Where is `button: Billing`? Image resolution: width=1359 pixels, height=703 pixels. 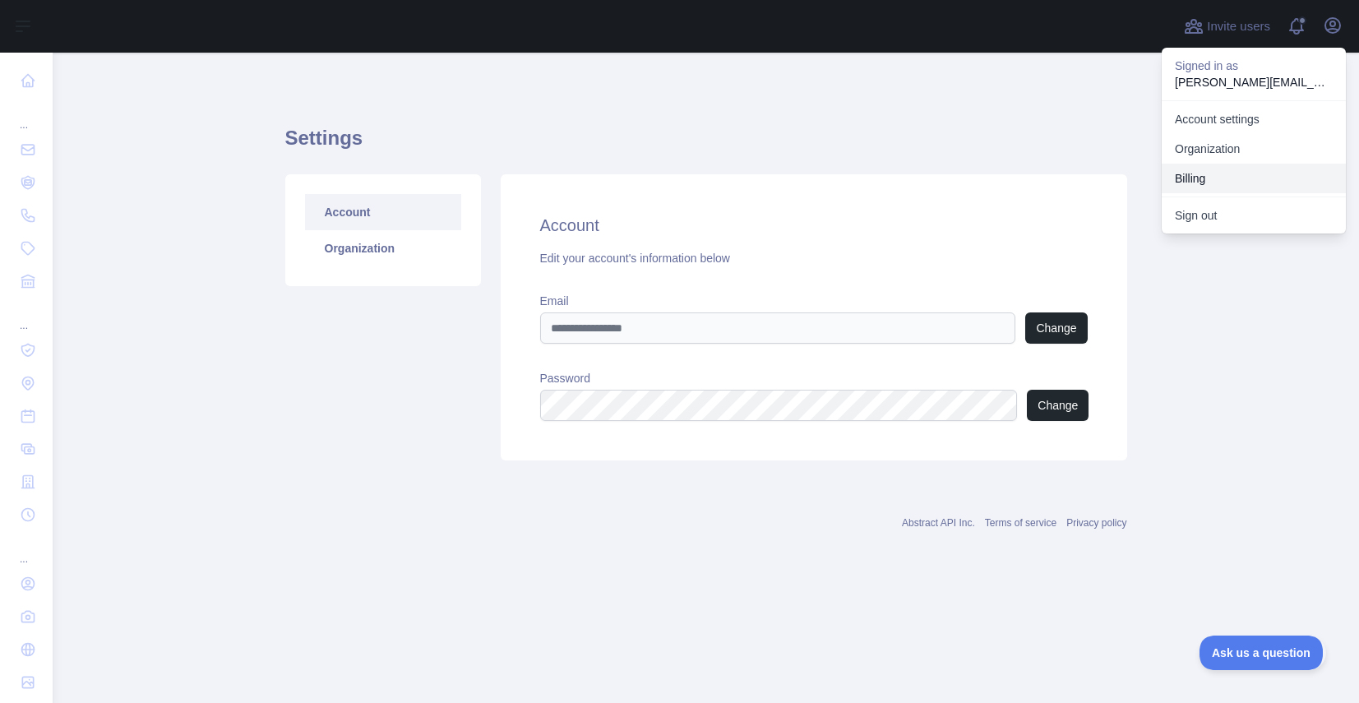 button: Billing is located at coordinates (1254, 178).